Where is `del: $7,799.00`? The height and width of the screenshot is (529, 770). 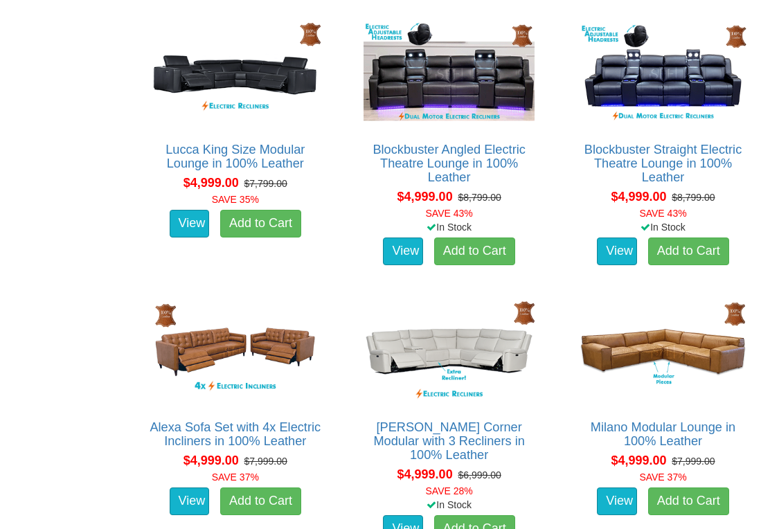
del: $7,799.00 is located at coordinates (266, 184).